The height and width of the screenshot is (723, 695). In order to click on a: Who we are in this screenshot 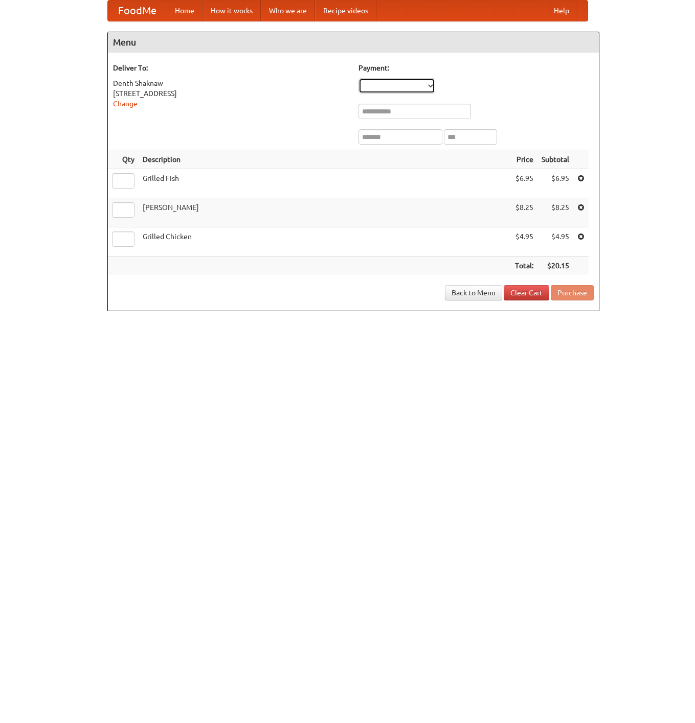, I will do `click(288, 11)`.